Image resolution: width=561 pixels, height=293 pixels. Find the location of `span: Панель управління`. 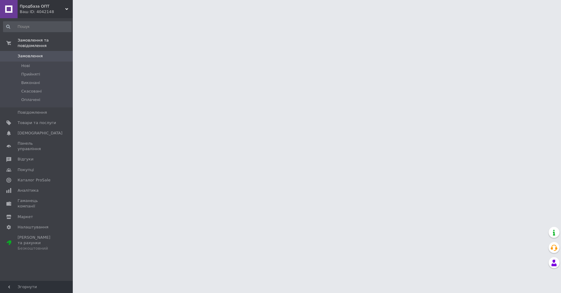

span: Панель управління is located at coordinates (37, 146).